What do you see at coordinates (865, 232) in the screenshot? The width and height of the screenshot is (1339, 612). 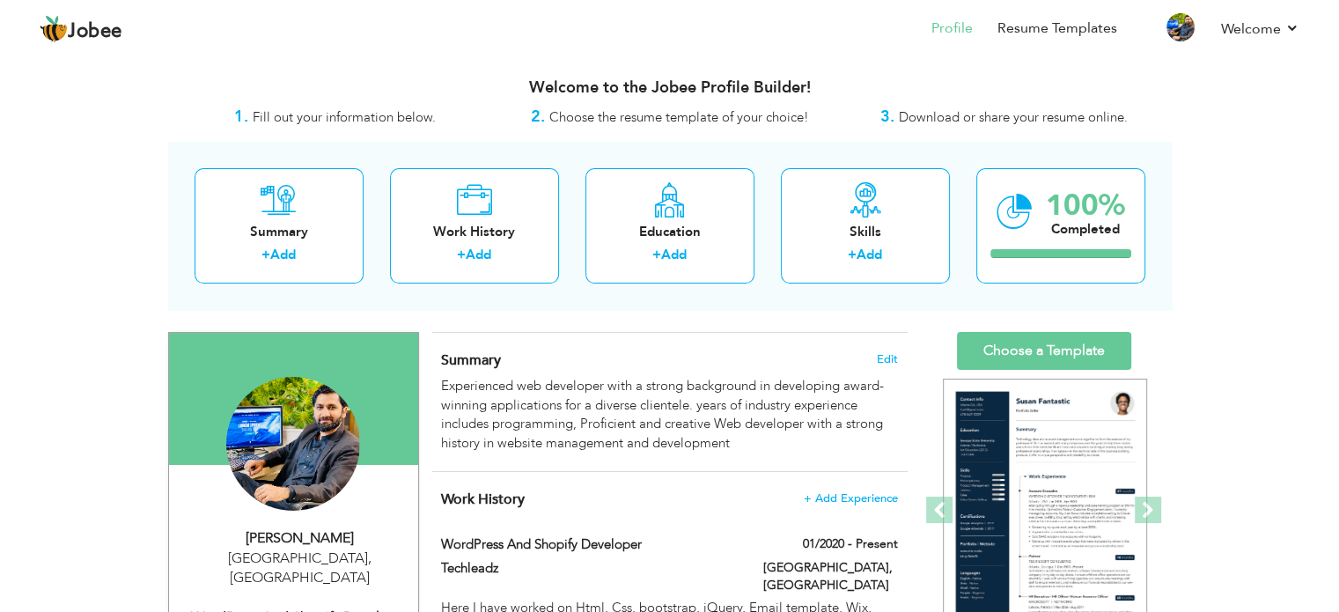 I see `div: Skills` at bounding box center [865, 232].